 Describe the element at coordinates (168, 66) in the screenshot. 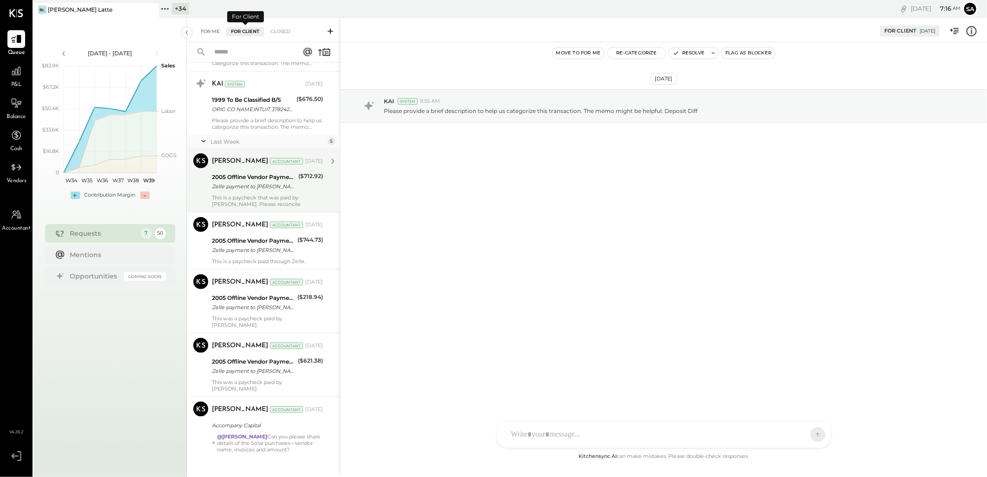

I see `text: Sales` at that location.